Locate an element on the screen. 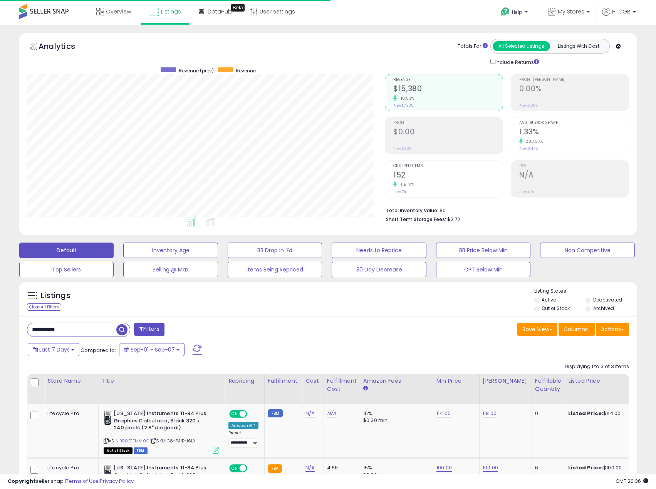 The width and height of the screenshot is (656, 489). small: Prev: 74 is located at coordinates (399, 192).